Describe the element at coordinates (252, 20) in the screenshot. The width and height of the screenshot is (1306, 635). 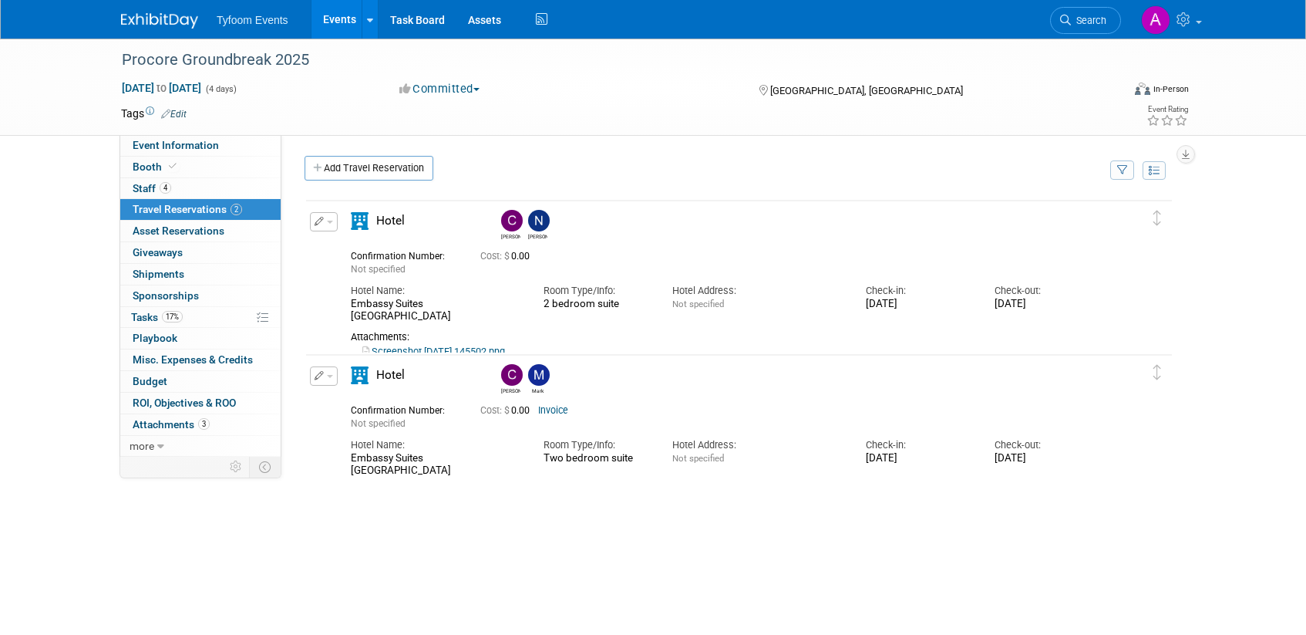
I see `span: Tyfoom Events` at that location.